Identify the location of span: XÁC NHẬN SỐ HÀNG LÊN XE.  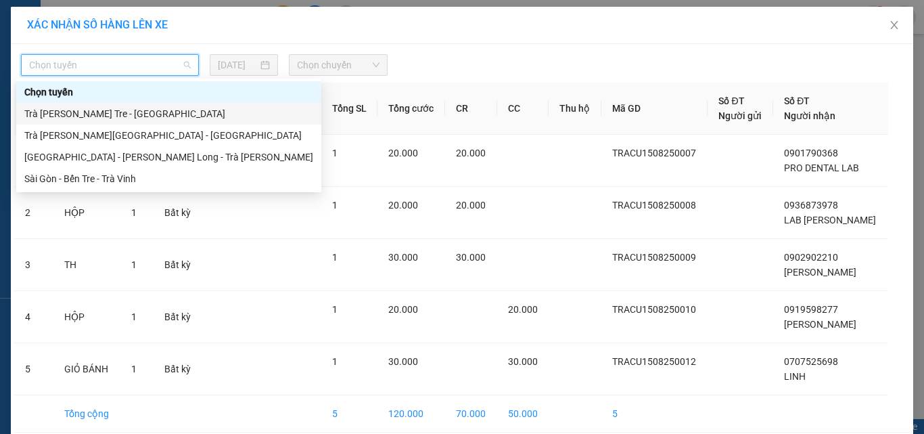
(97, 24).